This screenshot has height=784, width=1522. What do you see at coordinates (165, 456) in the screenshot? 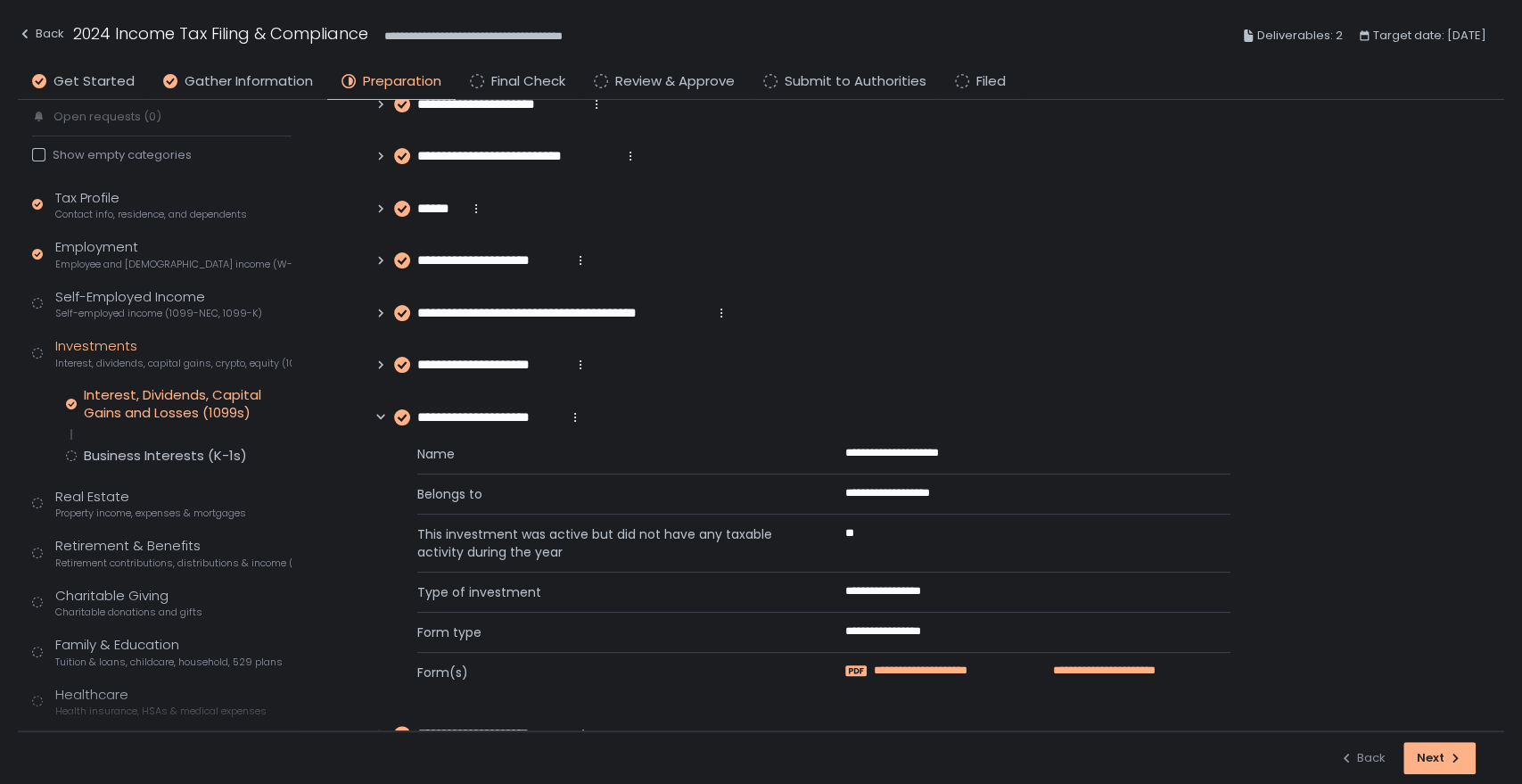
I see `div: Business Interests (K-1s)` at bounding box center [165, 456].